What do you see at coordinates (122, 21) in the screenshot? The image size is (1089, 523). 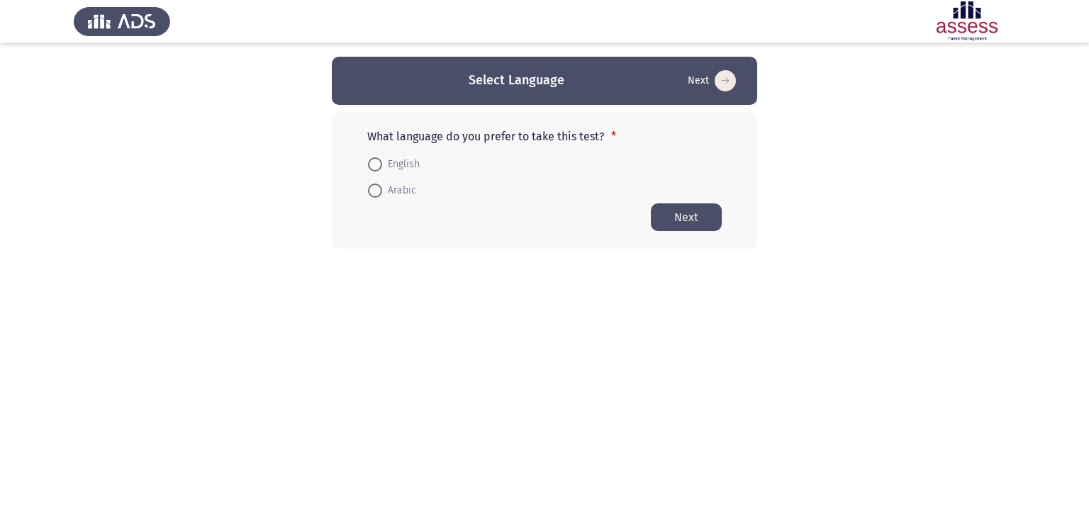 I see `img: Assess Talent Management logo` at bounding box center [122, 21].